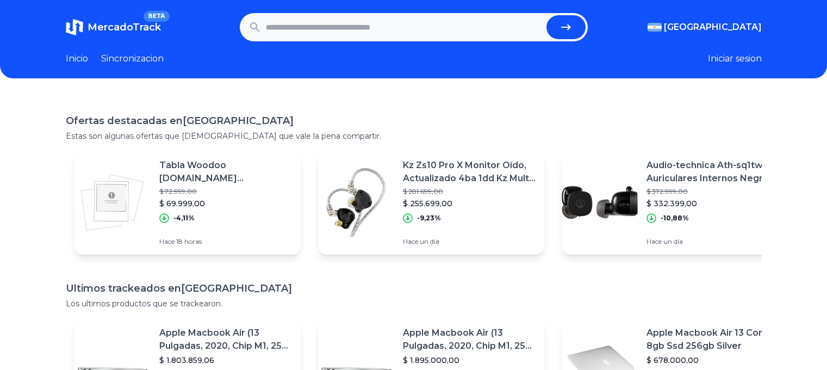  What do you see at coordinates (713, 360) in the screenshot?
I see `p: $ 678.000,00` at bounding box center [713, 360].